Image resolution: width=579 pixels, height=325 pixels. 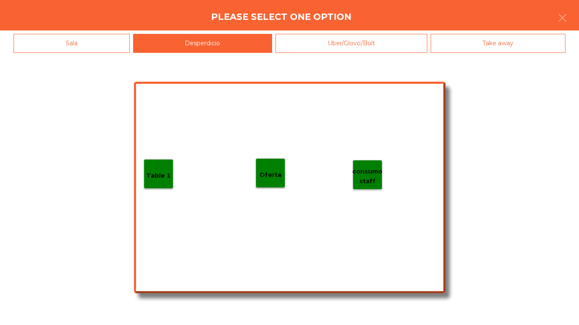 I want to click on p: consumo staff, so click(x=367, y=176).